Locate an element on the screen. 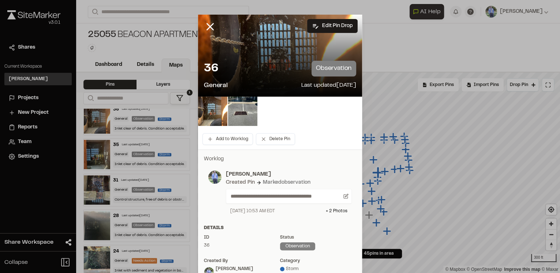  button: Delete Pin is located at coordinates (275, 139).